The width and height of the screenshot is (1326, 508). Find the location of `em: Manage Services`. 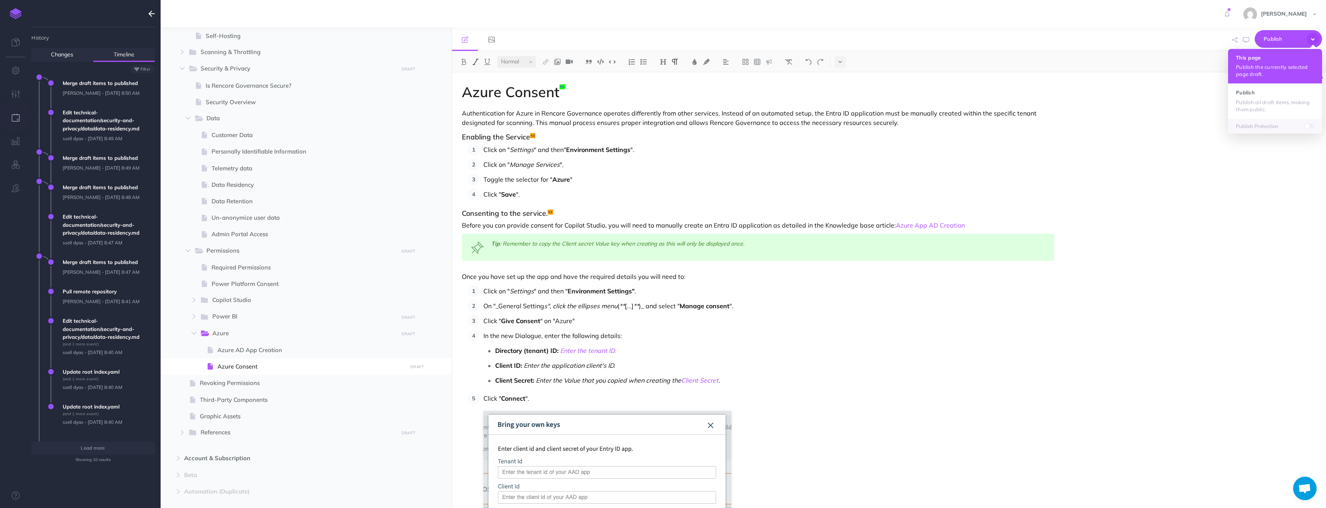

em: Manage Services is located at coordinates (535, 164).